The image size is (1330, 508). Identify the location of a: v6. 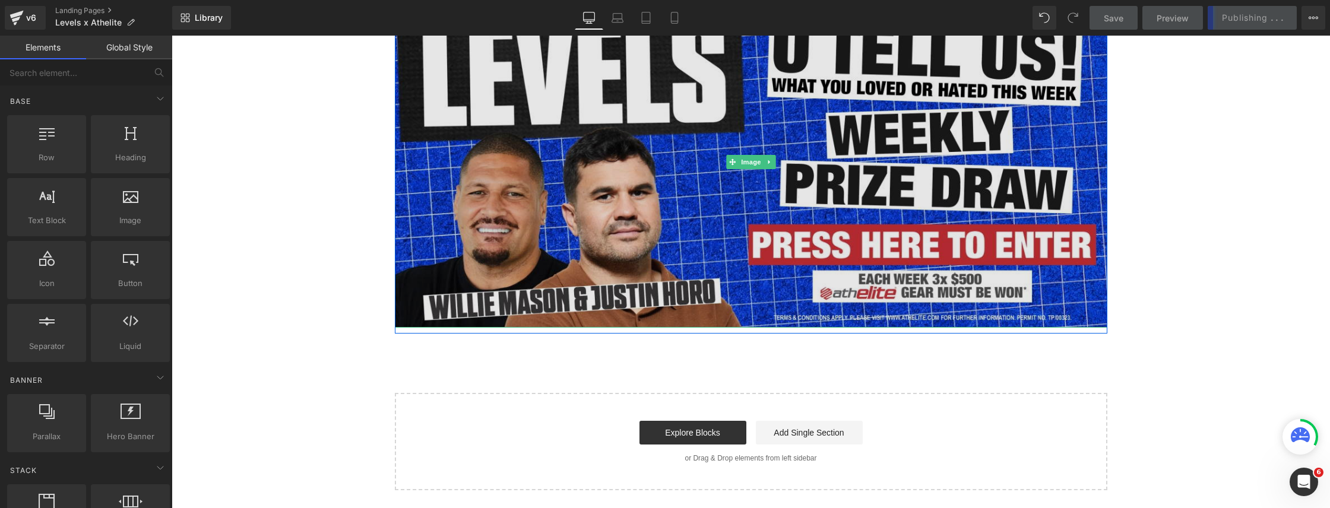
(25, 18).